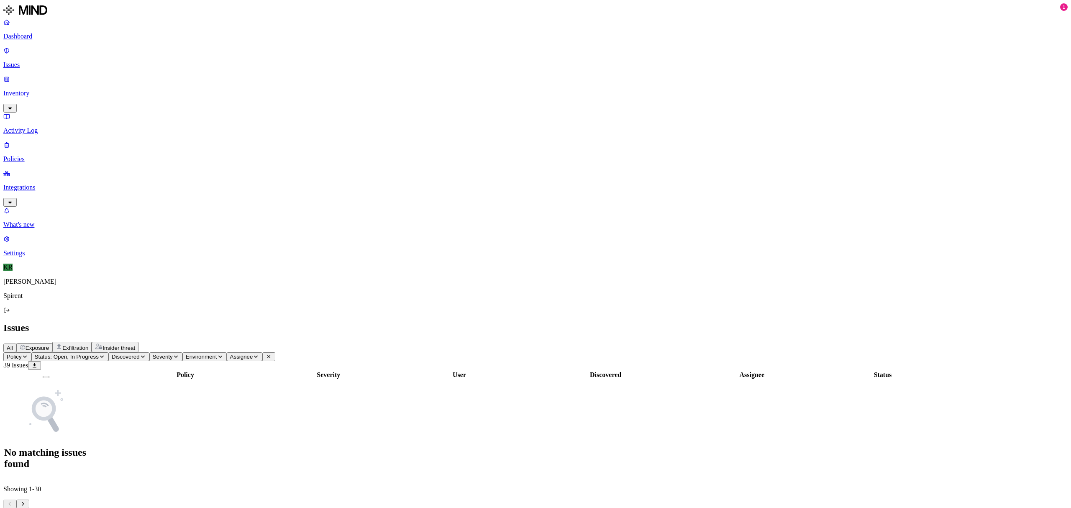 The height and width of the screenshot is (508, 1071). What do you see at coordinates (35, 489) in the screenshot?
I see `span: 1 - 30` at bounding box center [35, 489].